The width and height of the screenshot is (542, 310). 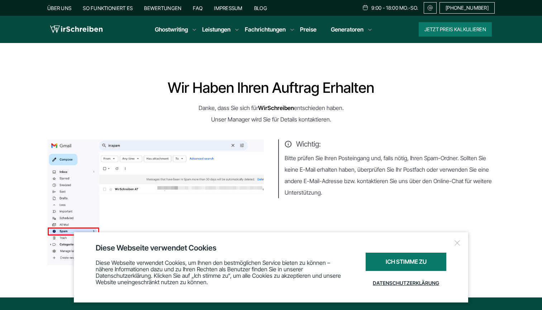 What do you see at coordinates (456, 29) in the screenshot?
I see `button: Jetzt Preis kalkulieren` at bounding box center [456, 29].